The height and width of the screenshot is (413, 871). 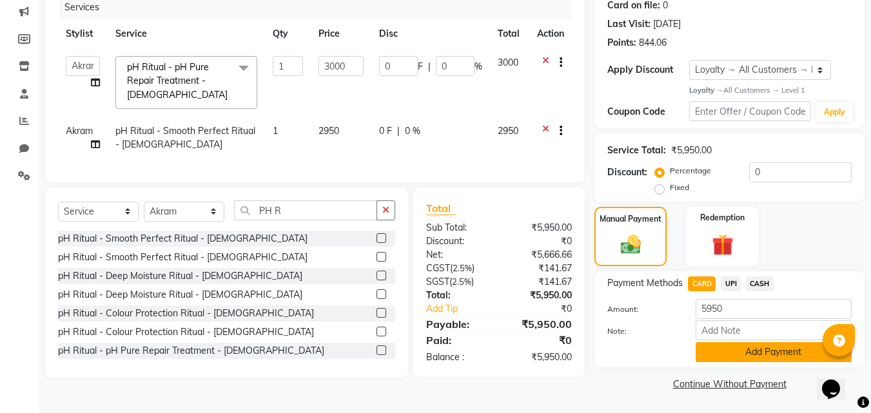 What do you see at coordinates (458, 340) in the screenshot?
I see `div: Paid:` at bounding box center [458, 340].